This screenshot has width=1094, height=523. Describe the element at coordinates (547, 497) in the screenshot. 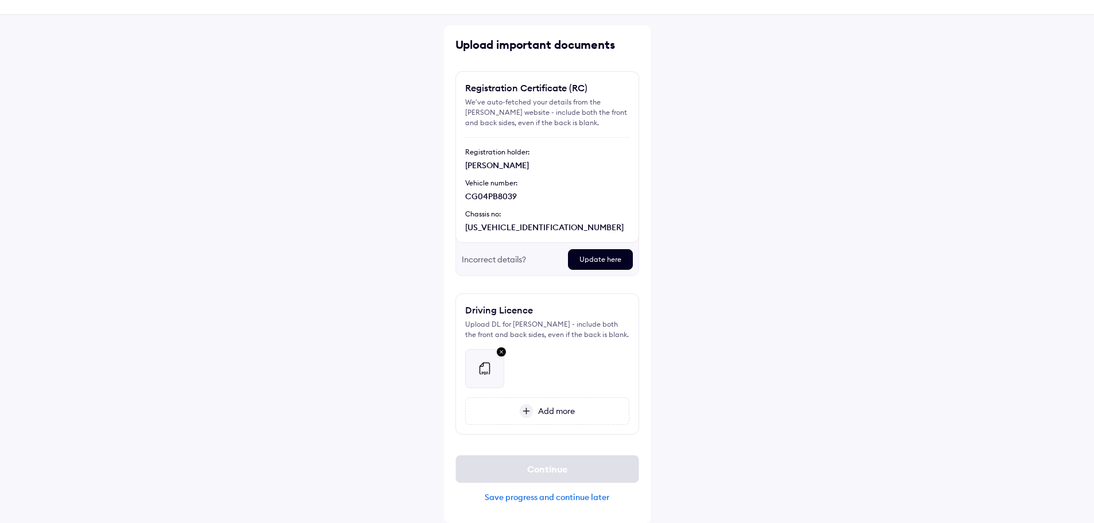

I see `div: Save progress and continue later` at that location.